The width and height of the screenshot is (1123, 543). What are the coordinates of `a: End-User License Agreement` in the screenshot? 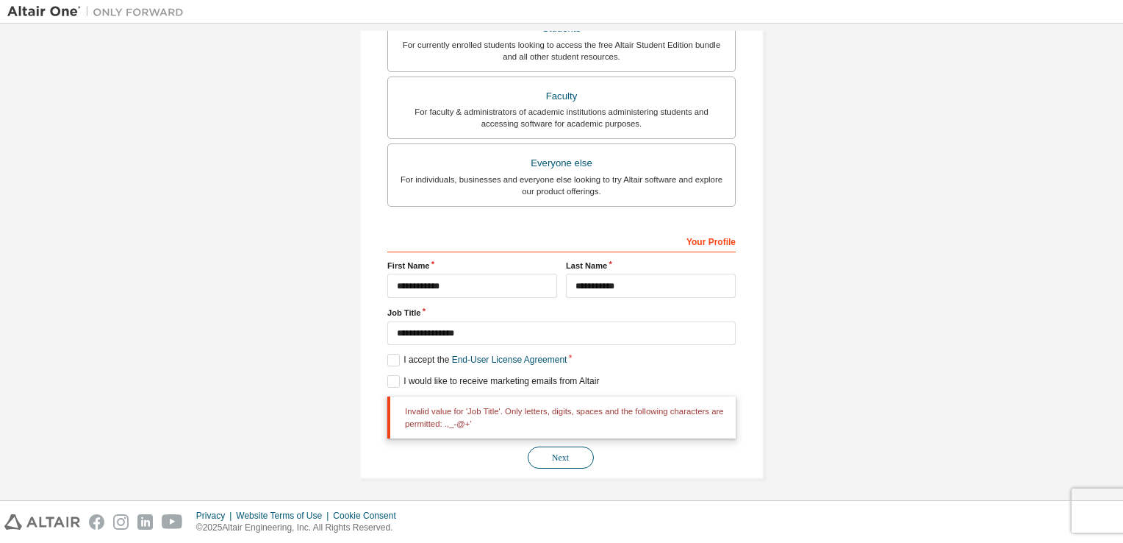 It's located at (510, 360).